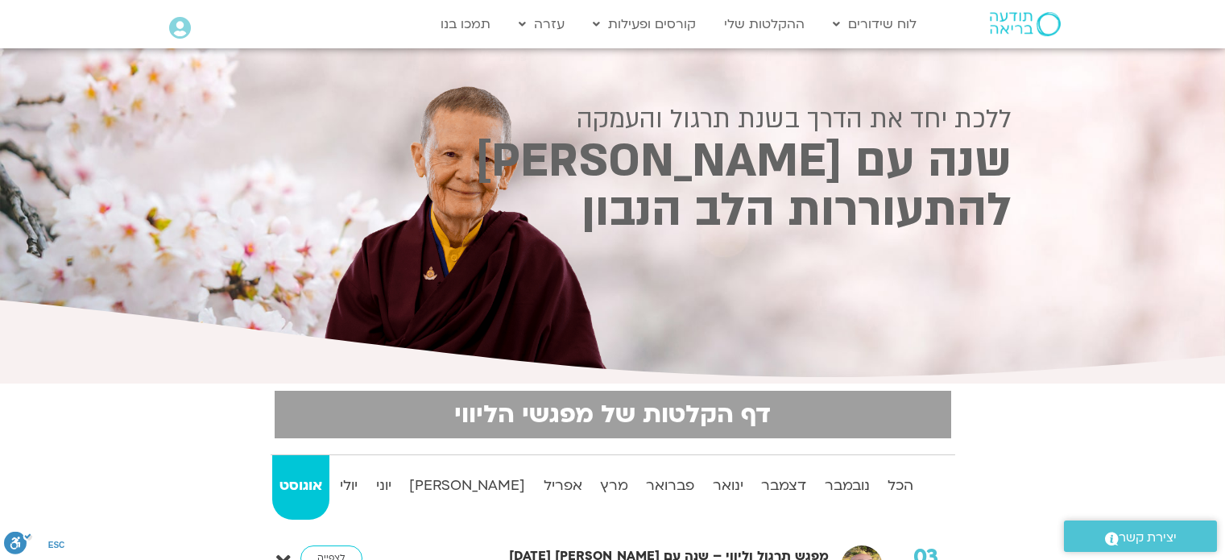 This screenshot has height=560, width=1225. What do you see at coordinates (1147, 537) in the screenshot?
I see `span: יצירת קשר` at bounding box center [1147, 537].